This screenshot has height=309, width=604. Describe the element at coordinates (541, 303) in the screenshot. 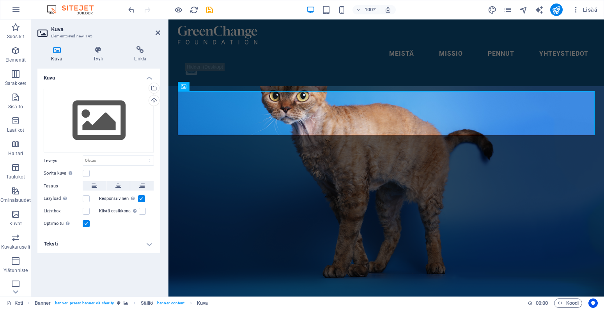

I see `span: 00 00` at that location.